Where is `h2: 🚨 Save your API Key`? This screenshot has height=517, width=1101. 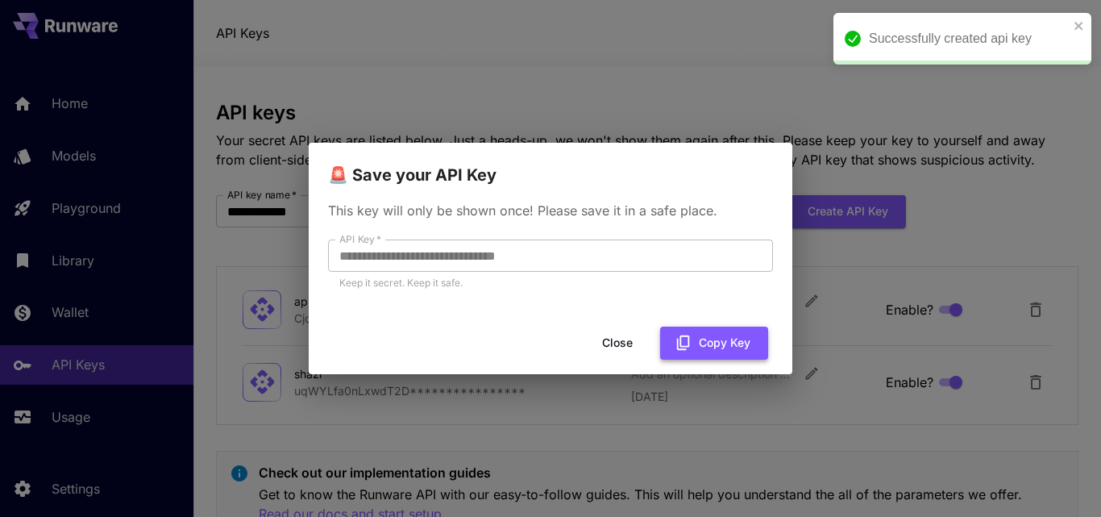 h2: 🚨 Save your API Key is located at coordinates (550, 165).